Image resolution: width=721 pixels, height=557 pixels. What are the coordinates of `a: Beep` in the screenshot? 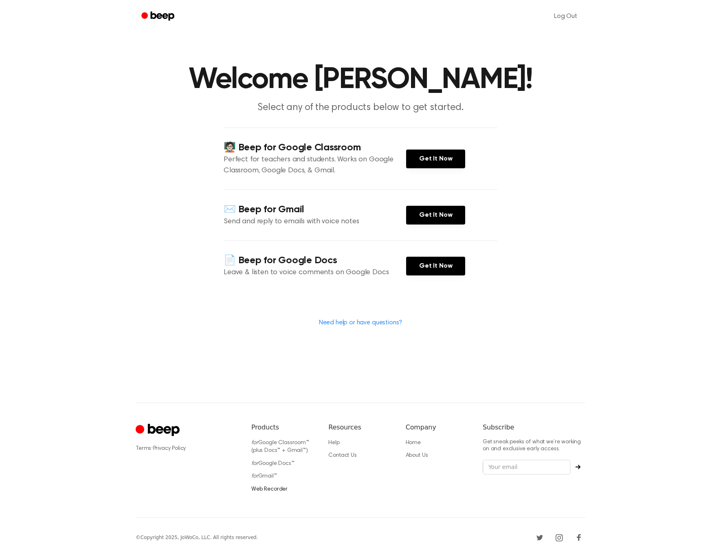 It's located at (159, 16).